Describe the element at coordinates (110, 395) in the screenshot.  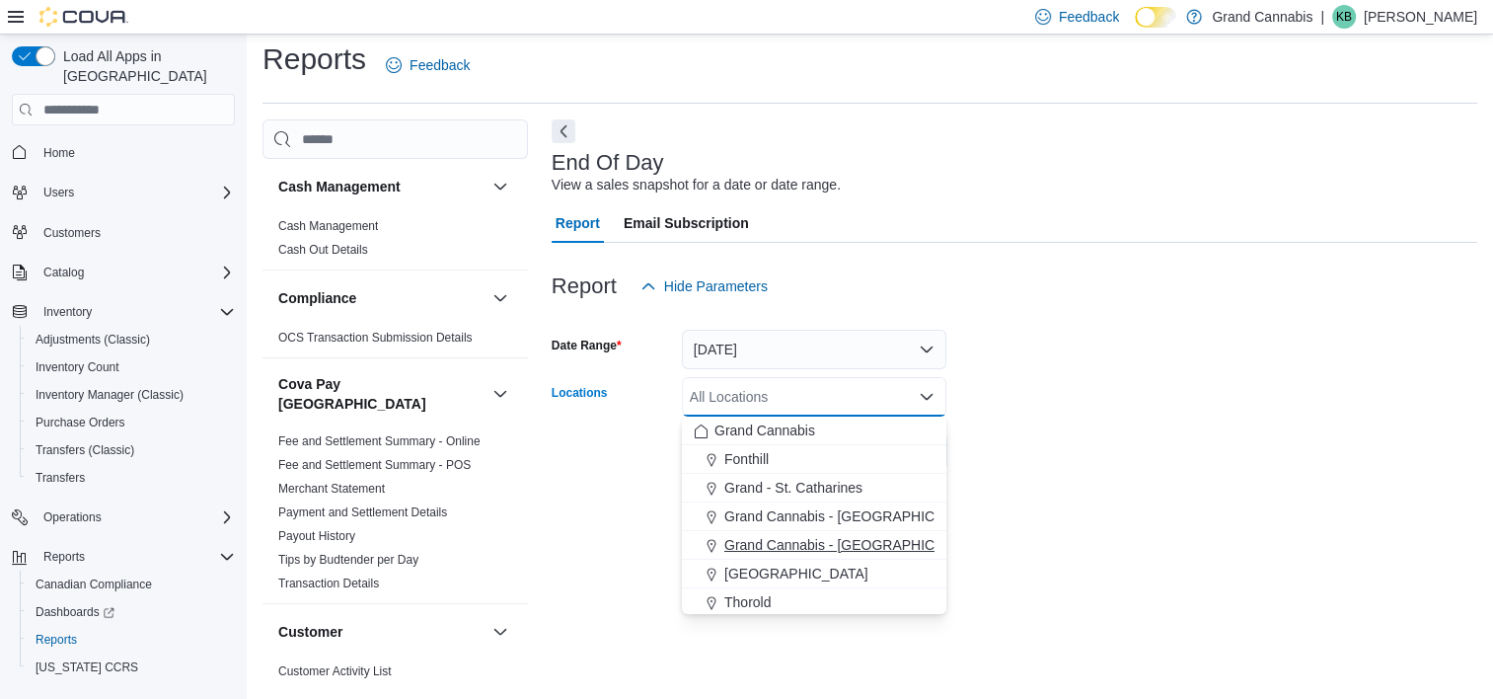
I see `a: Inventory Manager (Classic)` at that location.